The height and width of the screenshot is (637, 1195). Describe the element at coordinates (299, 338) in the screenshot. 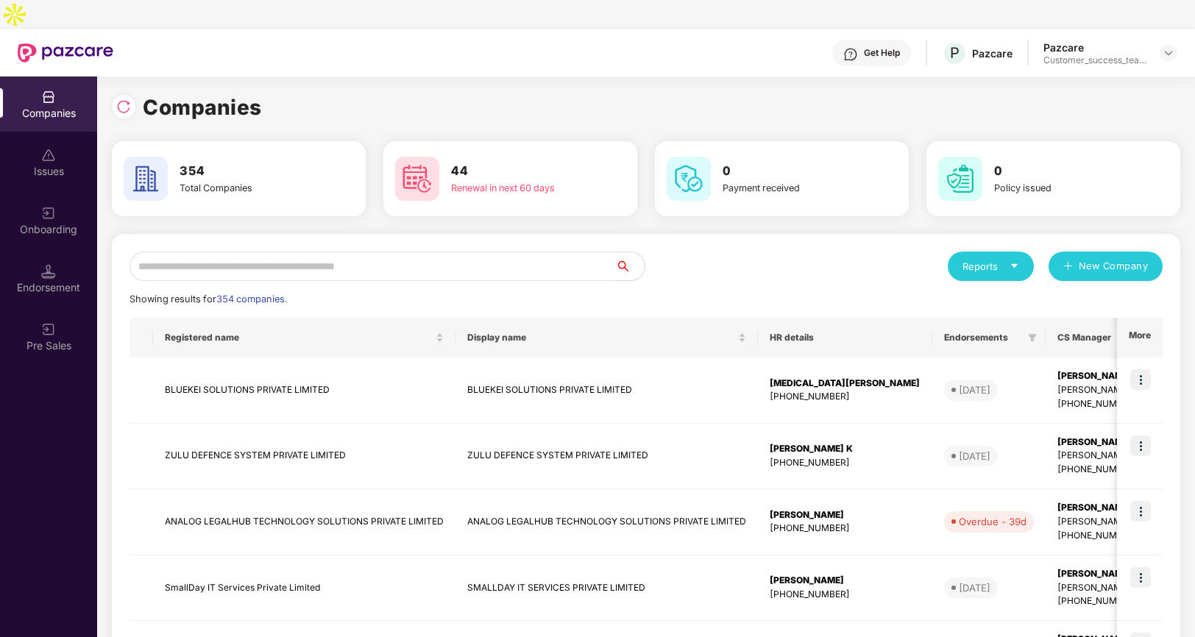

I see `span: Registered name` at that location.